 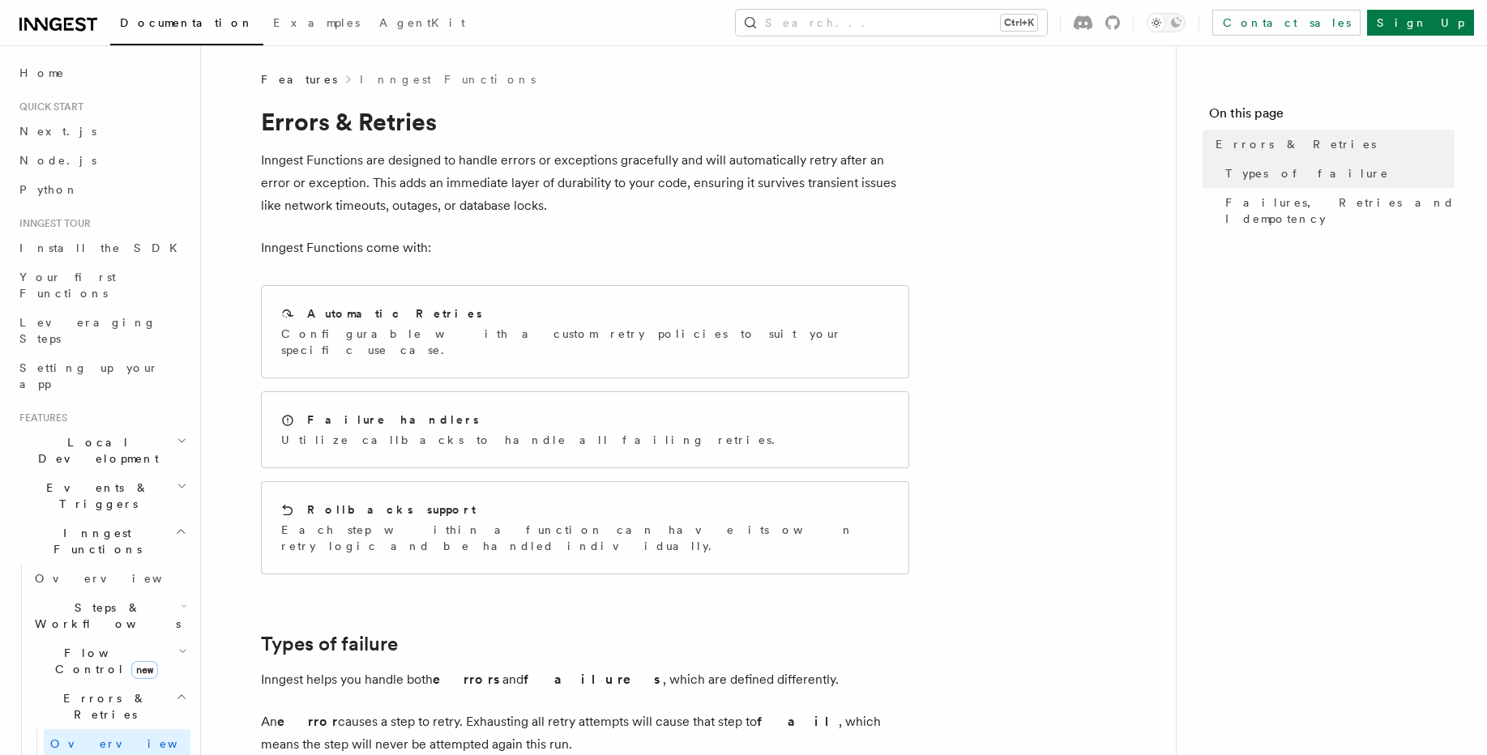 What do you see at coordinates (395, 314) in the screenshot?
I see `h2: Automatic Retries` at bounding box center [395, 314].